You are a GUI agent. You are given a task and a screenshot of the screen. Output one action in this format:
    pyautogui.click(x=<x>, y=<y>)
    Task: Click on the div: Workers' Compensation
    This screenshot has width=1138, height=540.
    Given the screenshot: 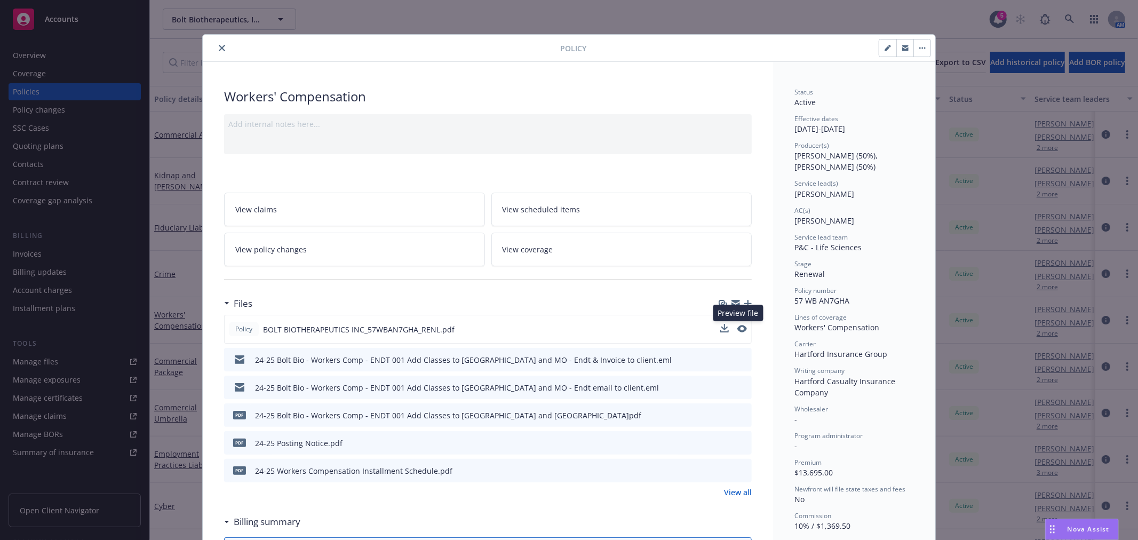 What is the action you would take?
    pyautogui.click(x=488, y=97)
    